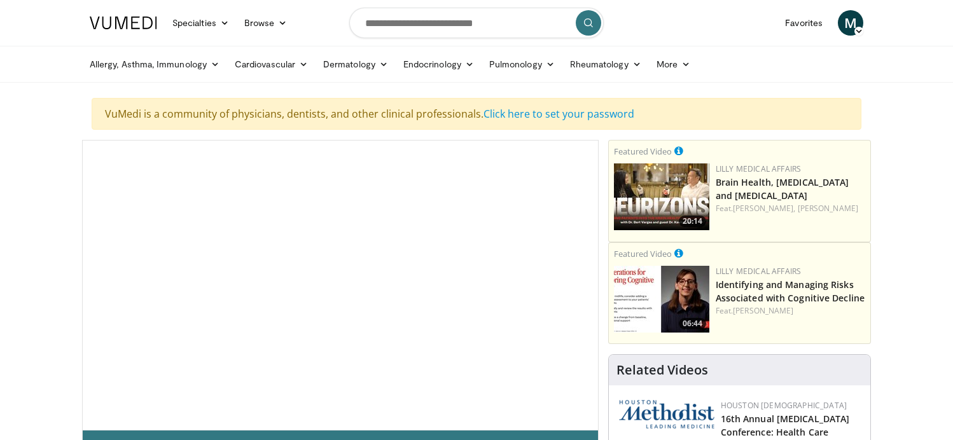  What do you see at coordinates (673, 64) in the screenshot?
I see `a: More` at bounding box center [673, 64].